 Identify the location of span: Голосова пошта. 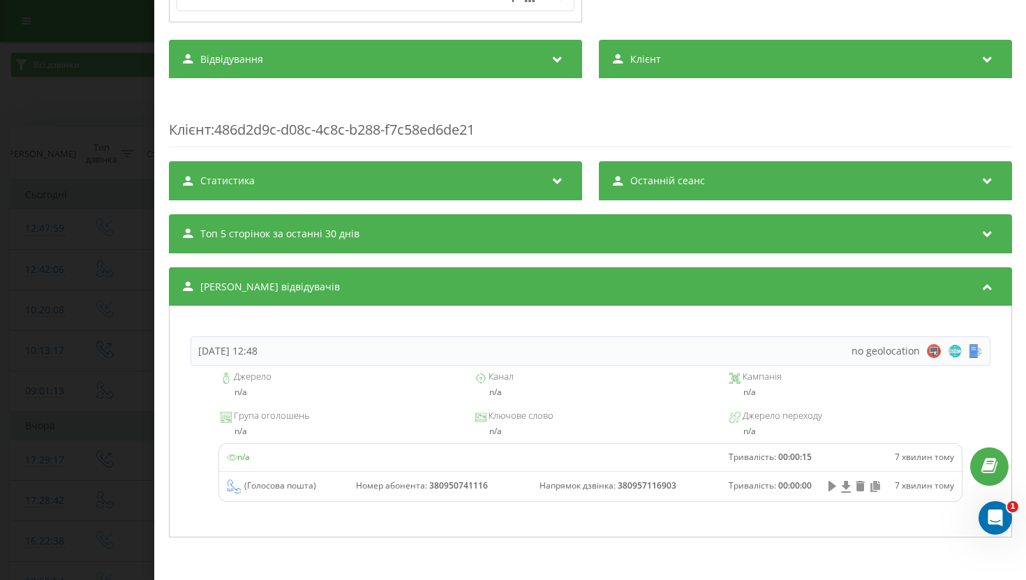
(280, 486).